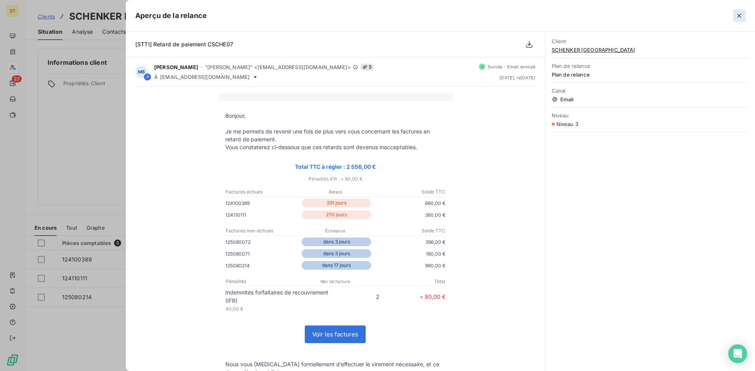  Describe the element at coordinates (650, 116) in the screenshot. I see `span: Niveau` at that location.